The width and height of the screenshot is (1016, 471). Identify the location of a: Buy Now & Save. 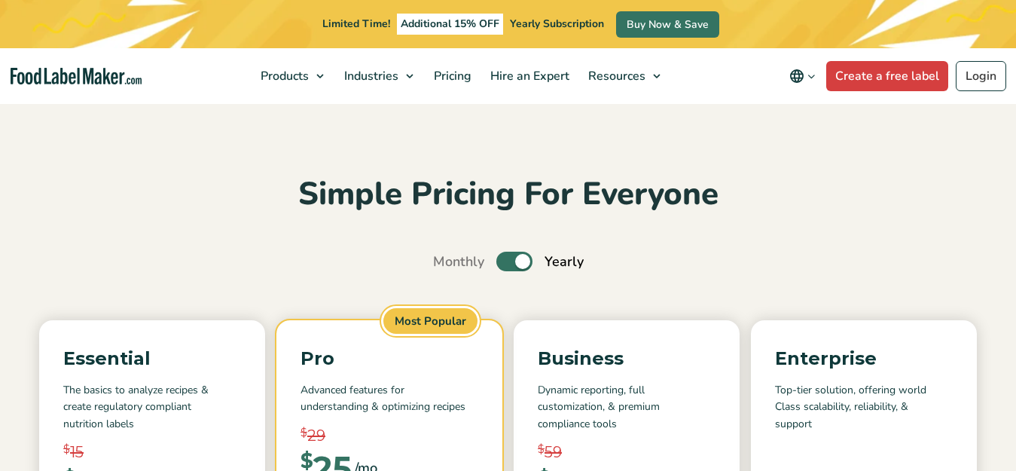
(667, 24).